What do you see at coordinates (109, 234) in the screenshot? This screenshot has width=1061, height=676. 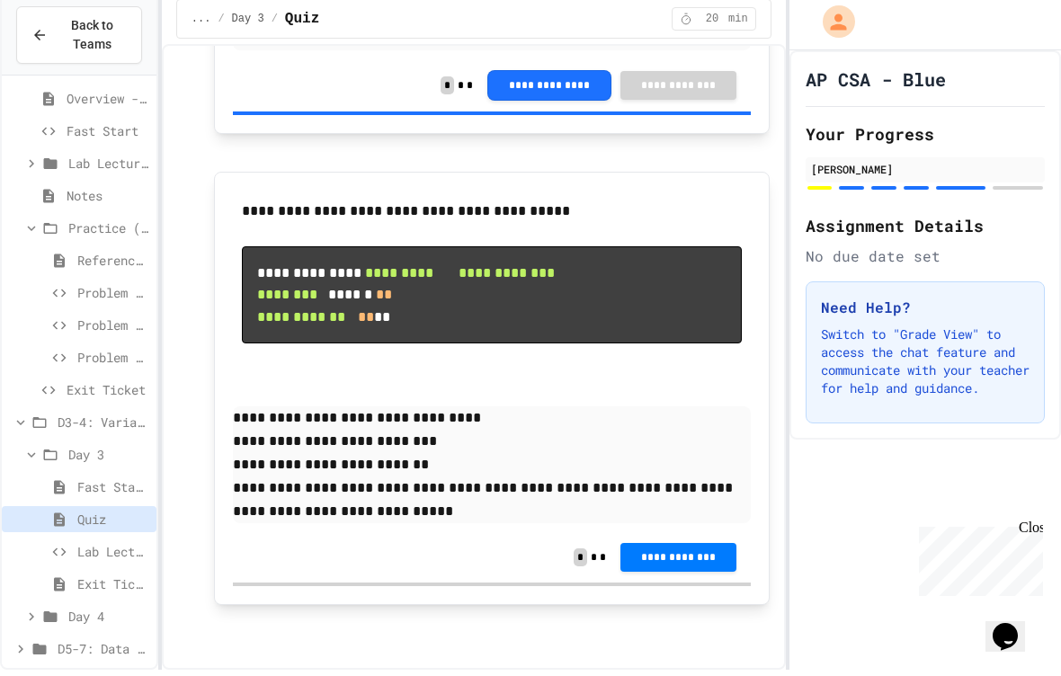 I see `span: Practice (20 mins)` at bounding box center [109, 234].